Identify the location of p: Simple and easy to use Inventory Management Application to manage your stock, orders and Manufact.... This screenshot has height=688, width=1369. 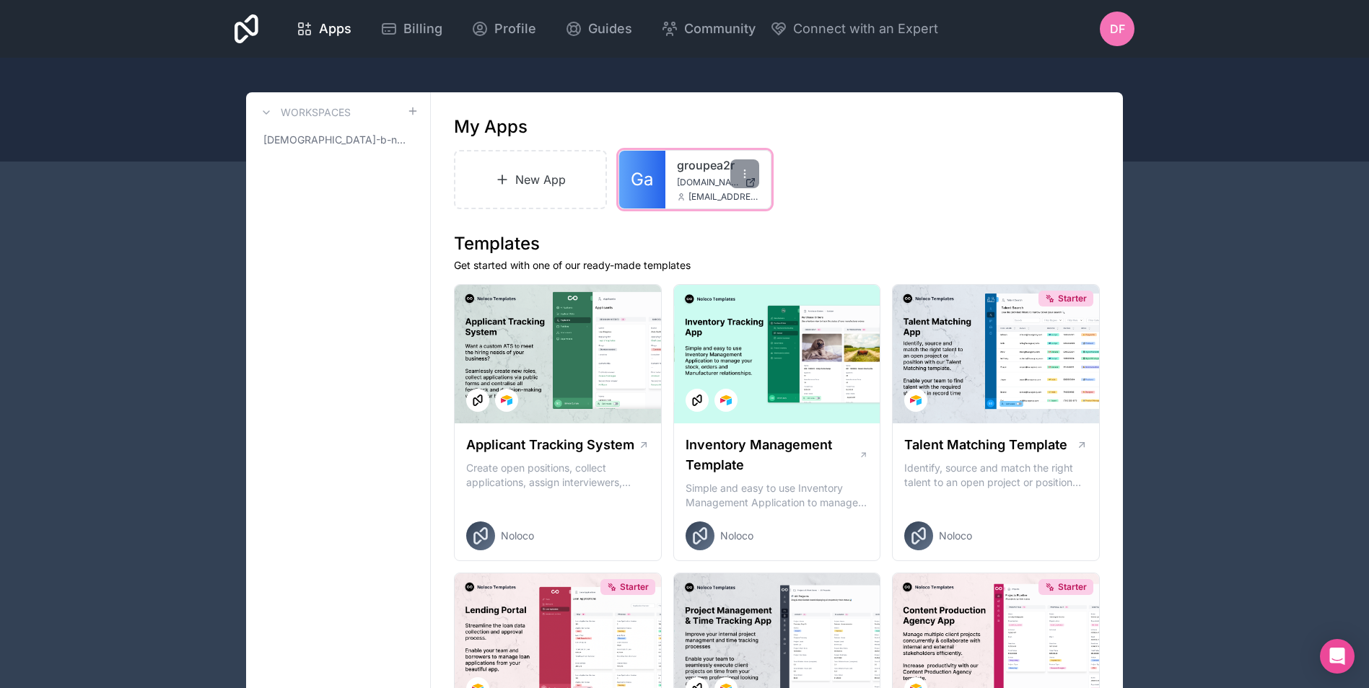
(777, 496).